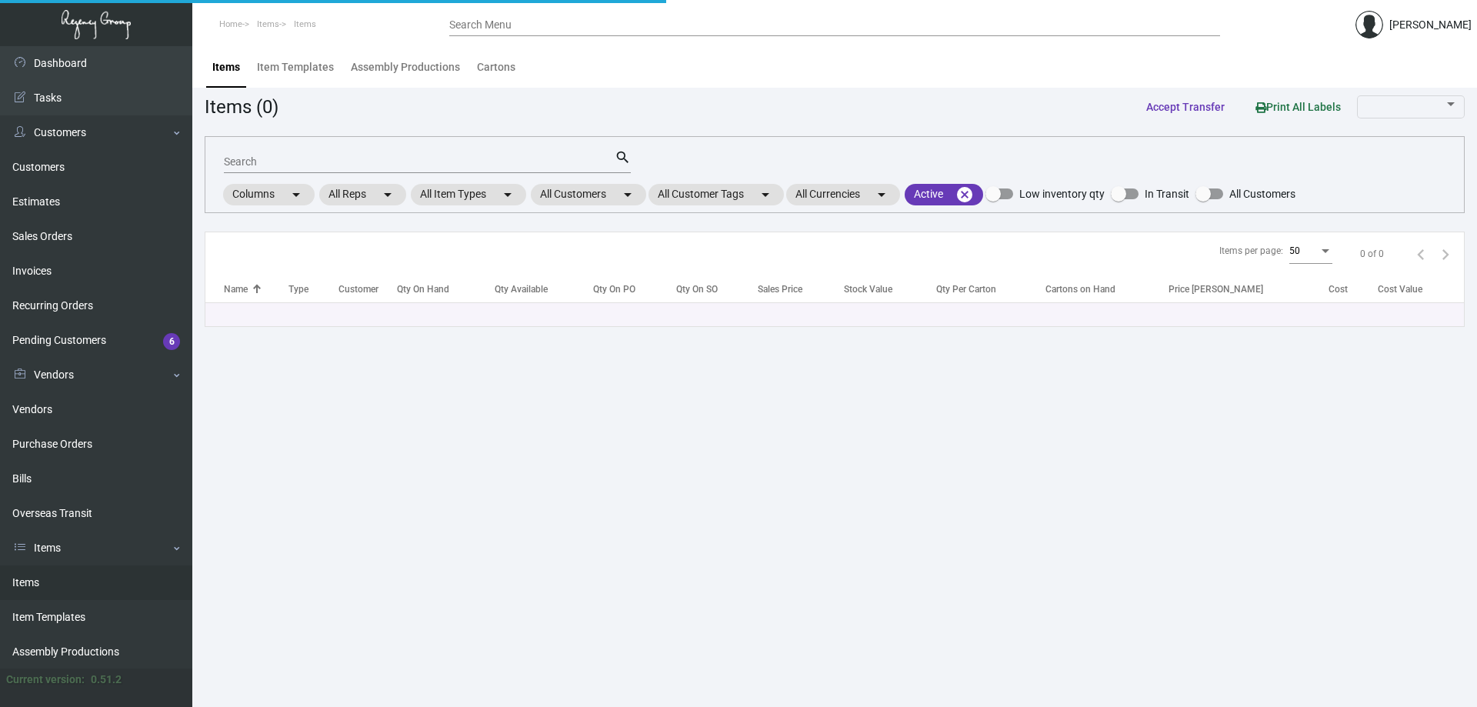 The width and height of the screenshot is (1477, 707). I want to click on mat-icon: search, so click(622, 158).